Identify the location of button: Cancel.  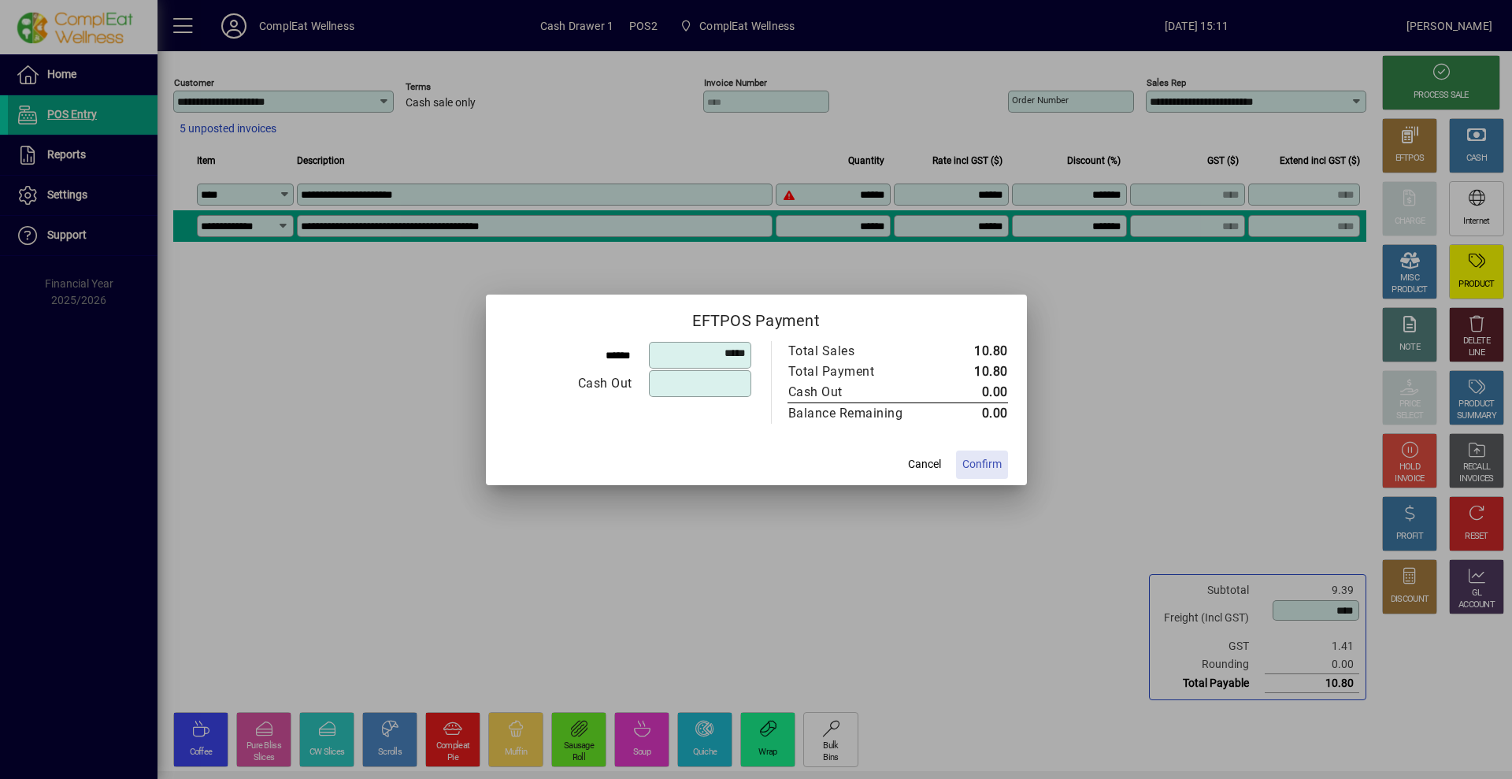
(925, 465).